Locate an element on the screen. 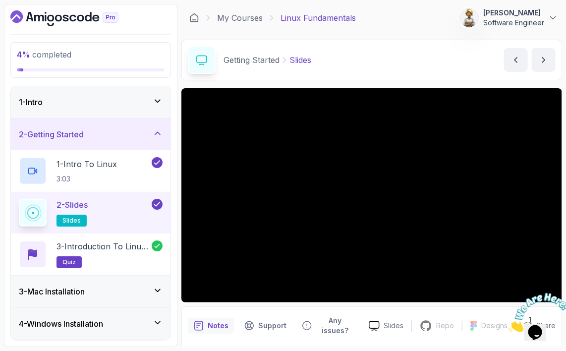  span: quiz is located at coordinates (69, 262).